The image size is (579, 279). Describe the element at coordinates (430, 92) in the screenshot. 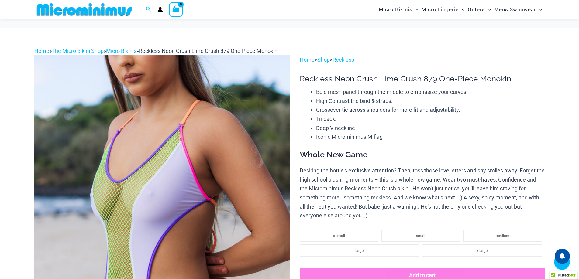

I see `li: Bold mesh panel through the middle to emphasize your curves.` at that location.